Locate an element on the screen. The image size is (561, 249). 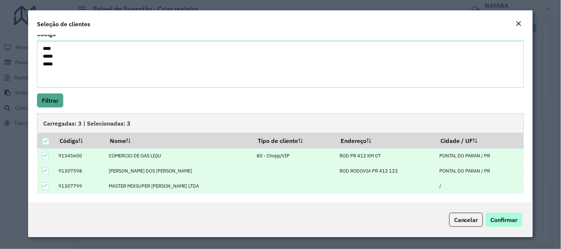
td: 80 - Chopp/VIP is located at coordinates (294, 156).